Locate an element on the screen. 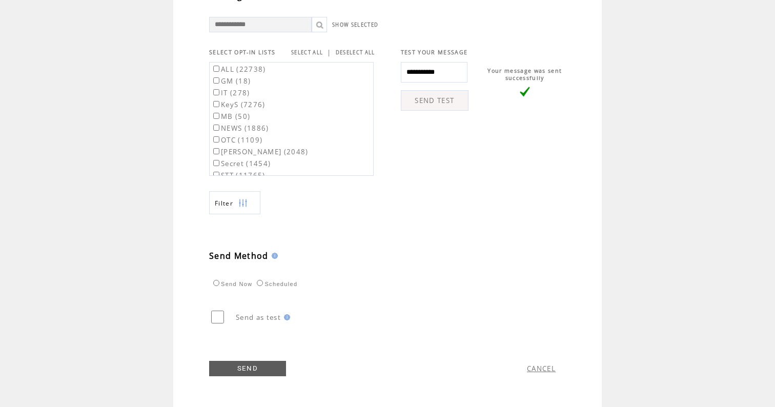  span: Send Method is located at coordinates (239, 256).